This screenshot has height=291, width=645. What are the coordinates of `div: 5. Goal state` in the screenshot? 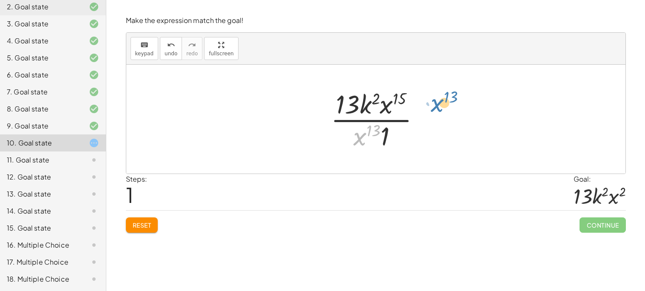 It's located at (41, 58).